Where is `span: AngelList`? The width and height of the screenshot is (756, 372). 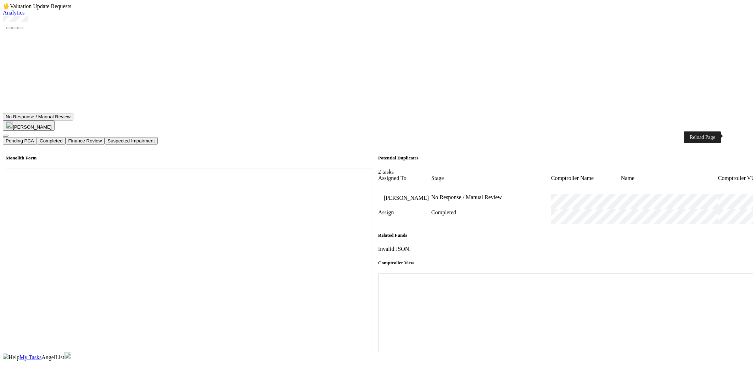 span: AngelList is located at coordinates (53, 357).